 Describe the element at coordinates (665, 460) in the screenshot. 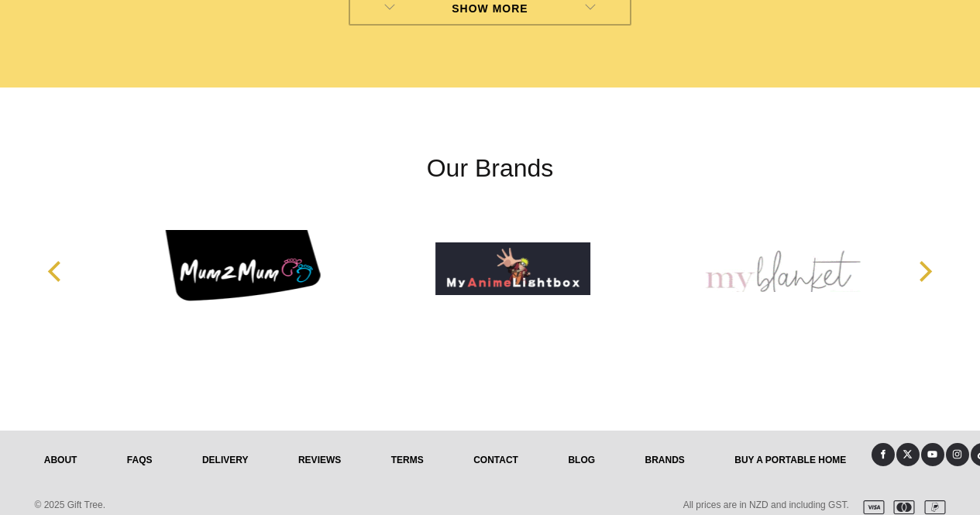

I see `a: Brands` at that location.